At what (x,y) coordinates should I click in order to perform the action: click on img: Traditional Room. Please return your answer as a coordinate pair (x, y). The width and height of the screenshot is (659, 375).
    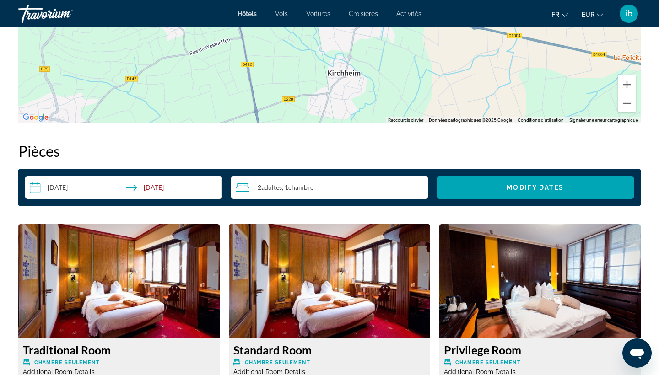
    Looking at the image, I should click on (119, 281).